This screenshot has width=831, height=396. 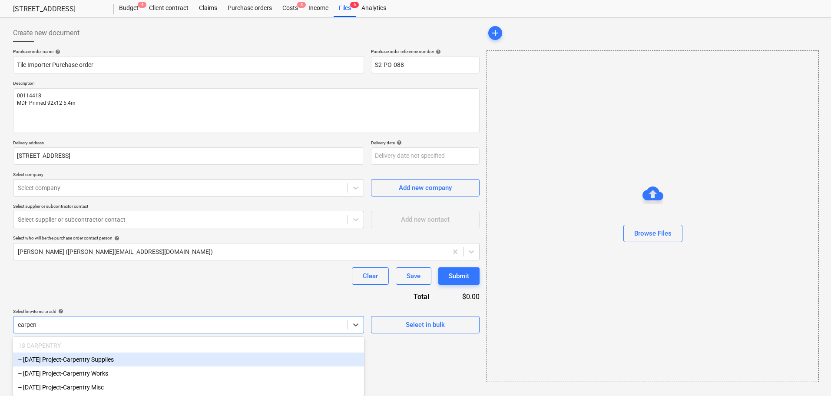 I want to click on button: Select in bulk, so click(x=425, y=324).